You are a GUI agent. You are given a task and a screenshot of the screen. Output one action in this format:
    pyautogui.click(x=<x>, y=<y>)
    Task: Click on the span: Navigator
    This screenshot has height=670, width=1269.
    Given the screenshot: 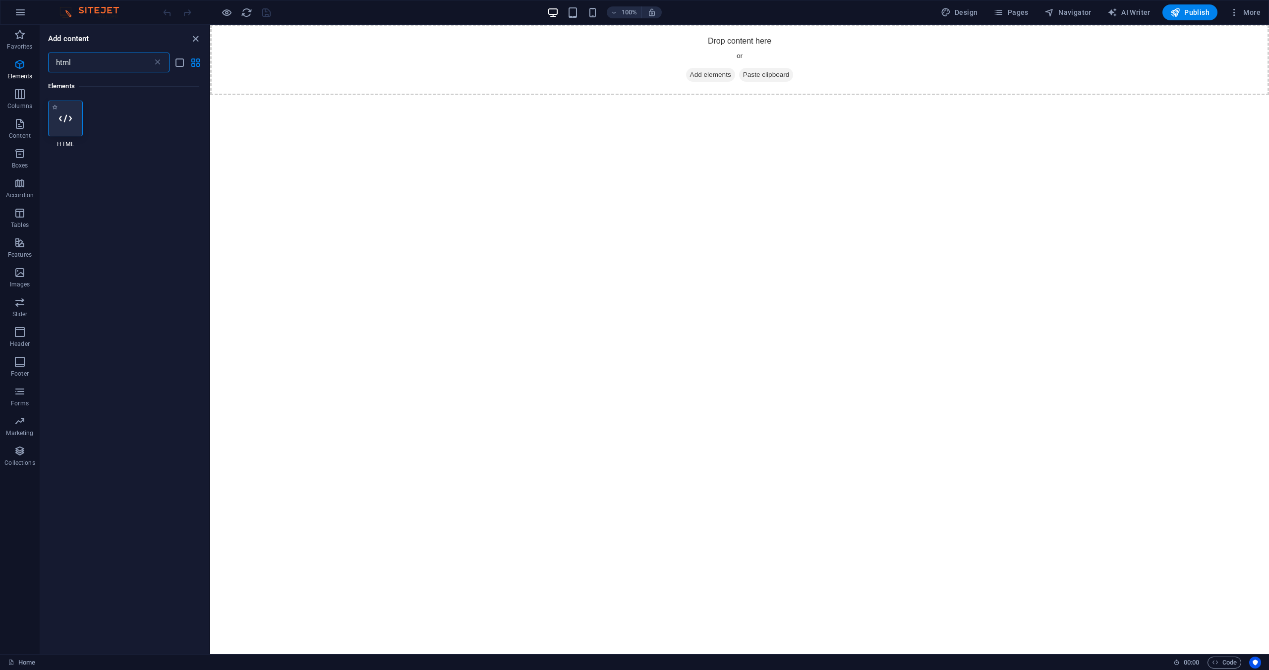 What is the action you would take?
    pyautogui.click(x=1068, y=12)
    